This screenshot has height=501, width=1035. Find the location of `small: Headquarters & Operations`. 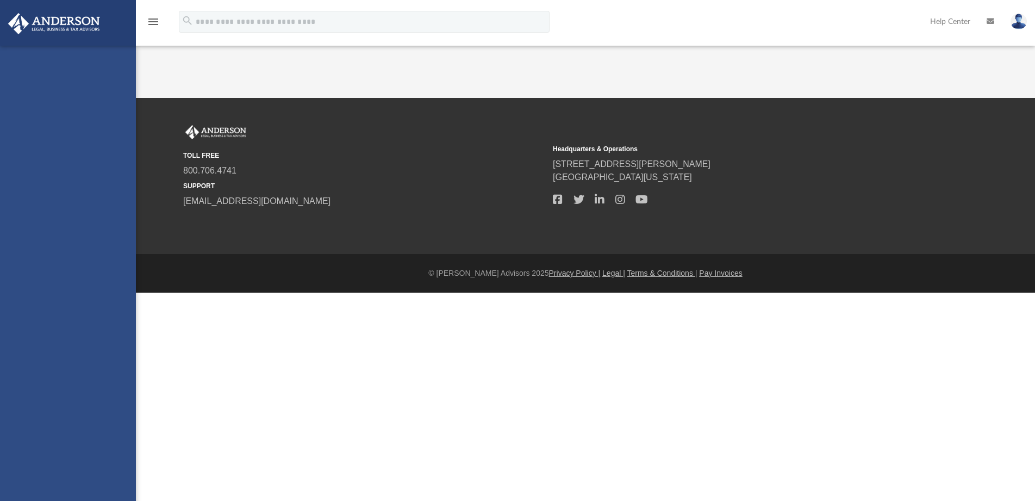

small: Headquarters & Operations is located at coordinates (734, 149).